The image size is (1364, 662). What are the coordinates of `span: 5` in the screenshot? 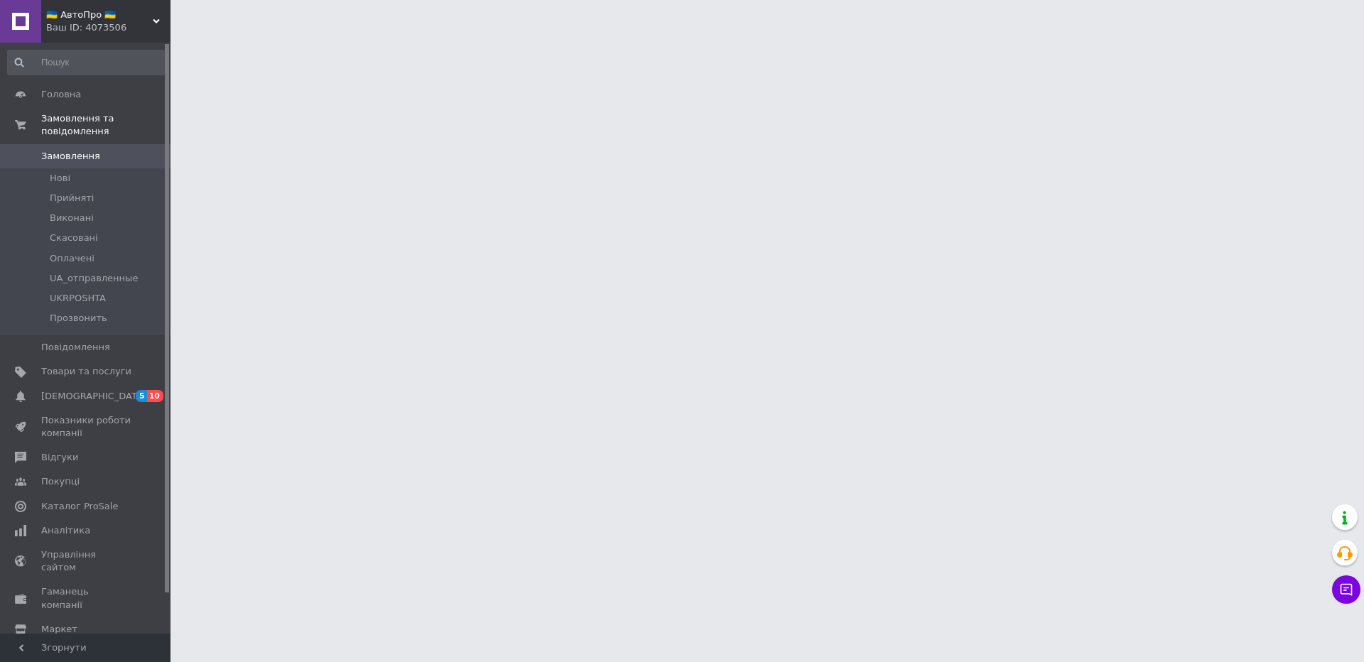 It's located at (141, 396).